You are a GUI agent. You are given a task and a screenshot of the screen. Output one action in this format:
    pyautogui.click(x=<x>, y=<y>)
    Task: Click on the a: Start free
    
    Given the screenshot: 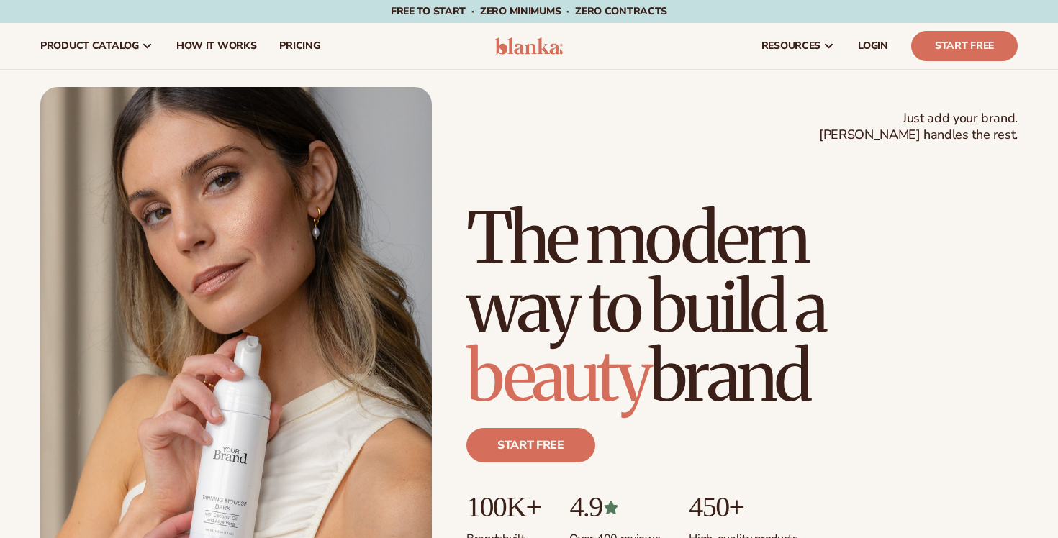 What is the action you would take?
    pyautogui.click(x=530, y=445)
    